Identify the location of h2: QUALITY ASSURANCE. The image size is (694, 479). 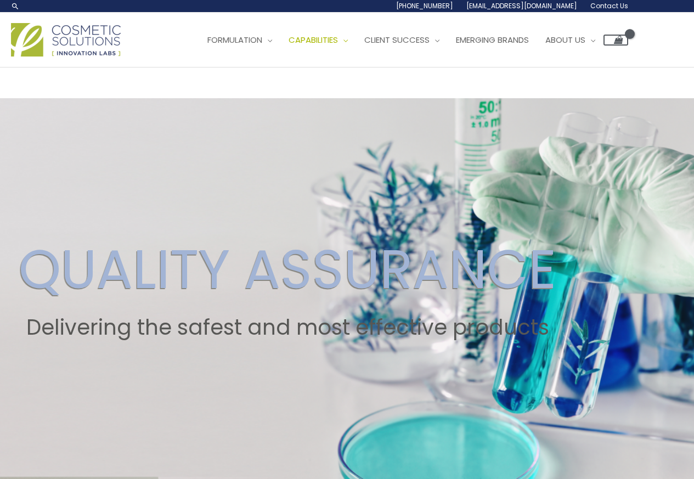
(287, 269).